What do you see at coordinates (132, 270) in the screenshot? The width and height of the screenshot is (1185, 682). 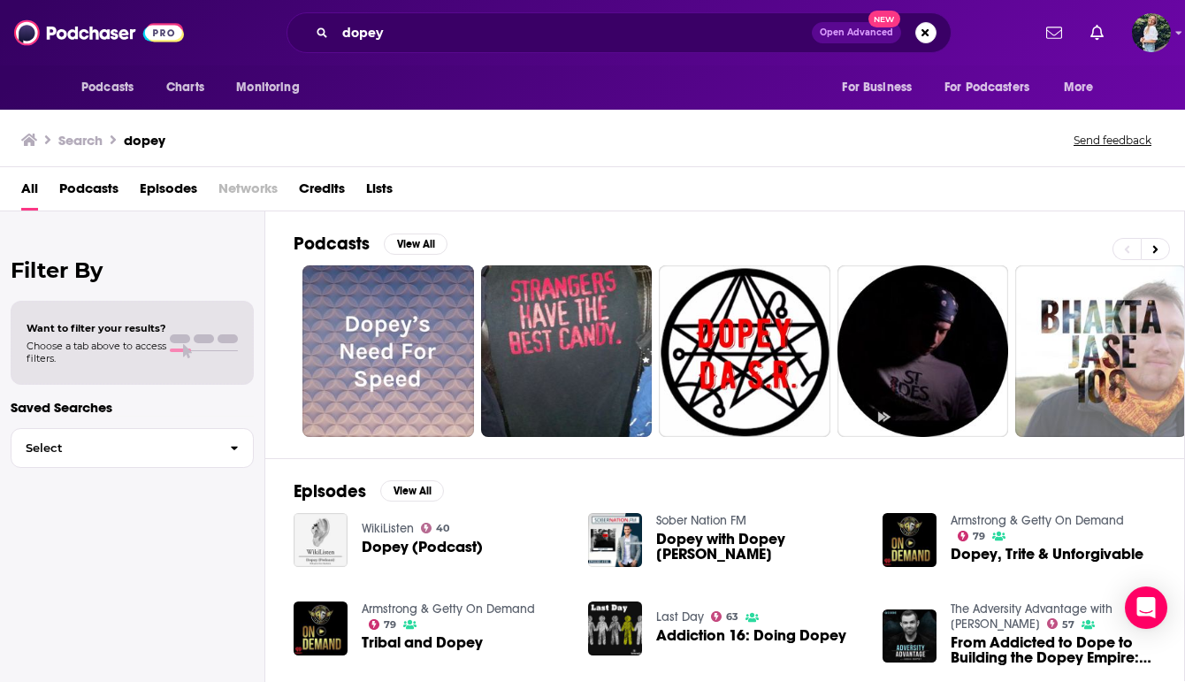 I see `h2: Filter By` at bounding box center [132, 270].